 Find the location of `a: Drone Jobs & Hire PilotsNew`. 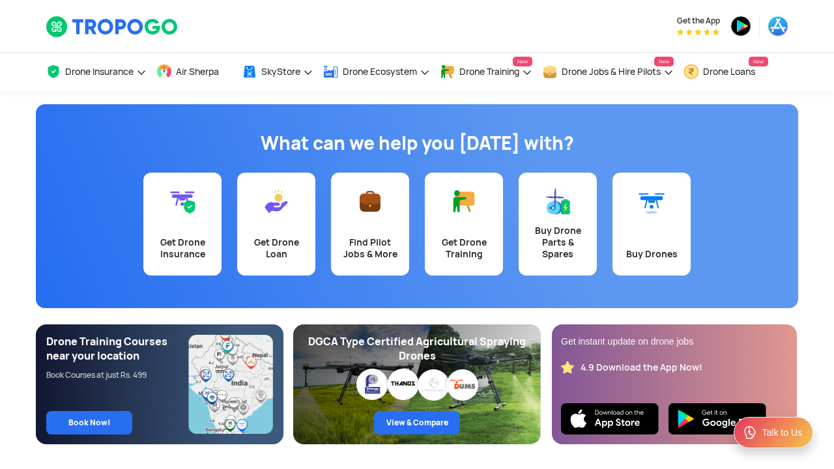

a: Drone Jobs & Hire PilotsNew is located at coordinates (608, 72).